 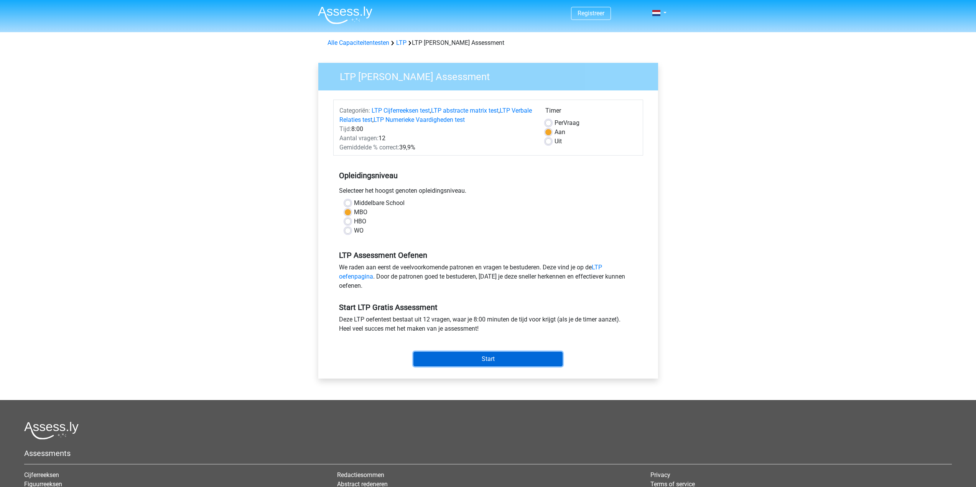 I want to click on div: Deze LTP oefentest bestaat uit 12 vragen, waar je 8:00 minuten de tijd voor krijgt (als je de tim..., so click(x=488, y=326).